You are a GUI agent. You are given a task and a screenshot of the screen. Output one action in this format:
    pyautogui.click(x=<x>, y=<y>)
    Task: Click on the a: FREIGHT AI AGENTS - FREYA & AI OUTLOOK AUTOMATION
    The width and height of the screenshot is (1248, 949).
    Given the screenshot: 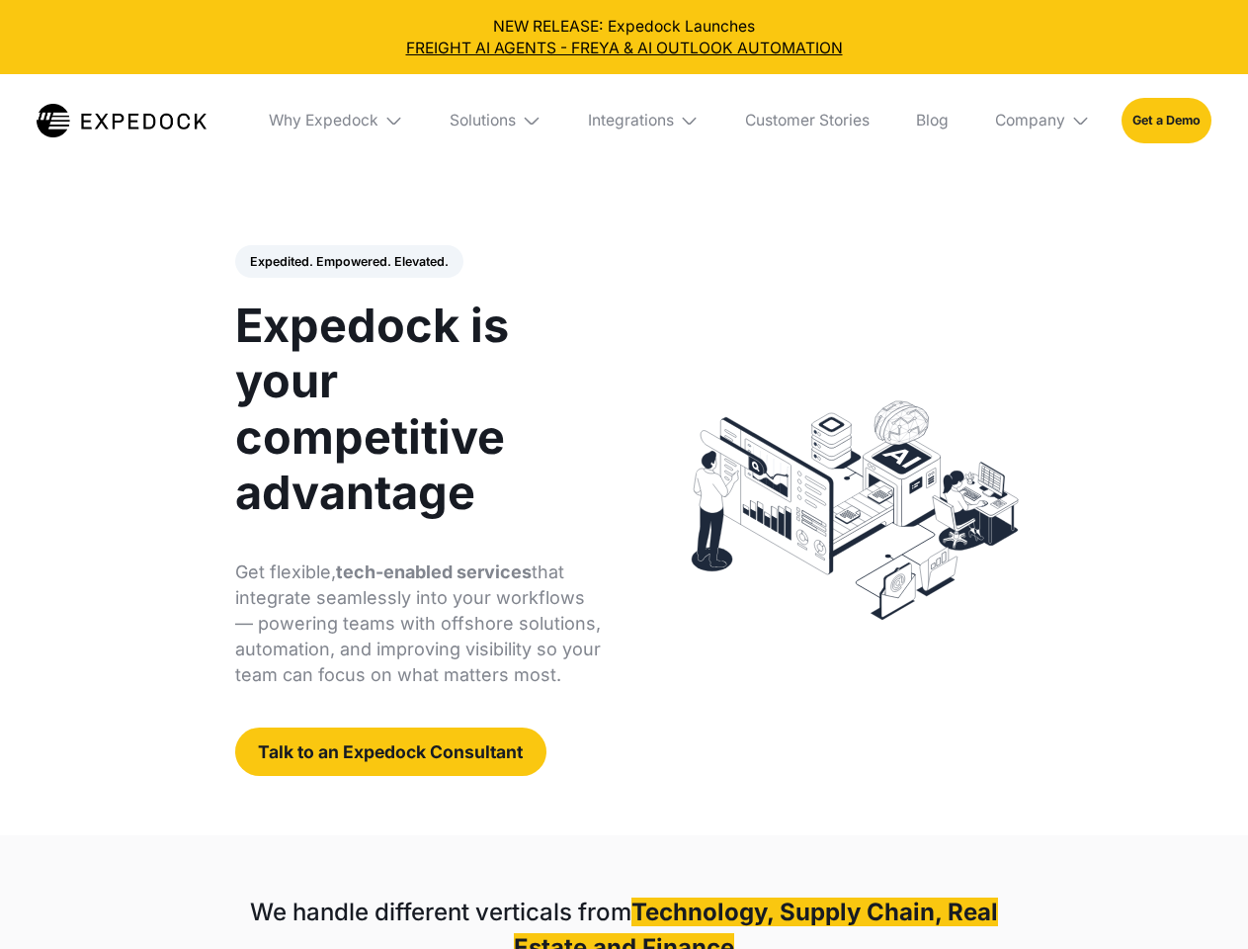 What is the action you would take?
    pyautogui.click(x=625, y=48)
    